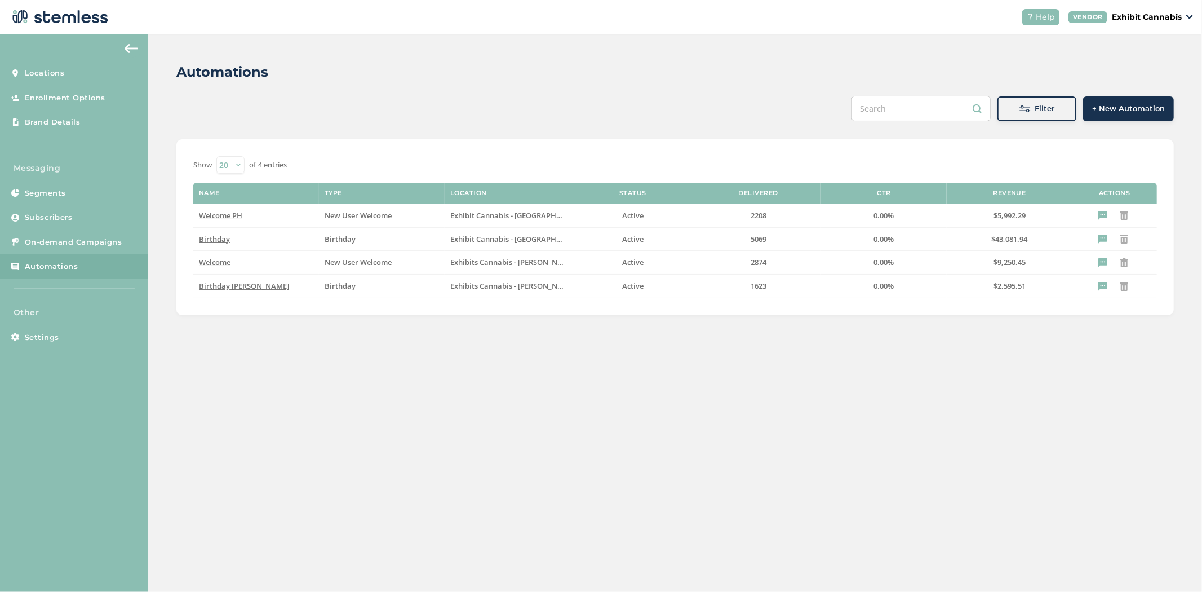 The width and height of the screenshot is (1202, 592). I want to click on button: + New Automation, so click(1129, 109).